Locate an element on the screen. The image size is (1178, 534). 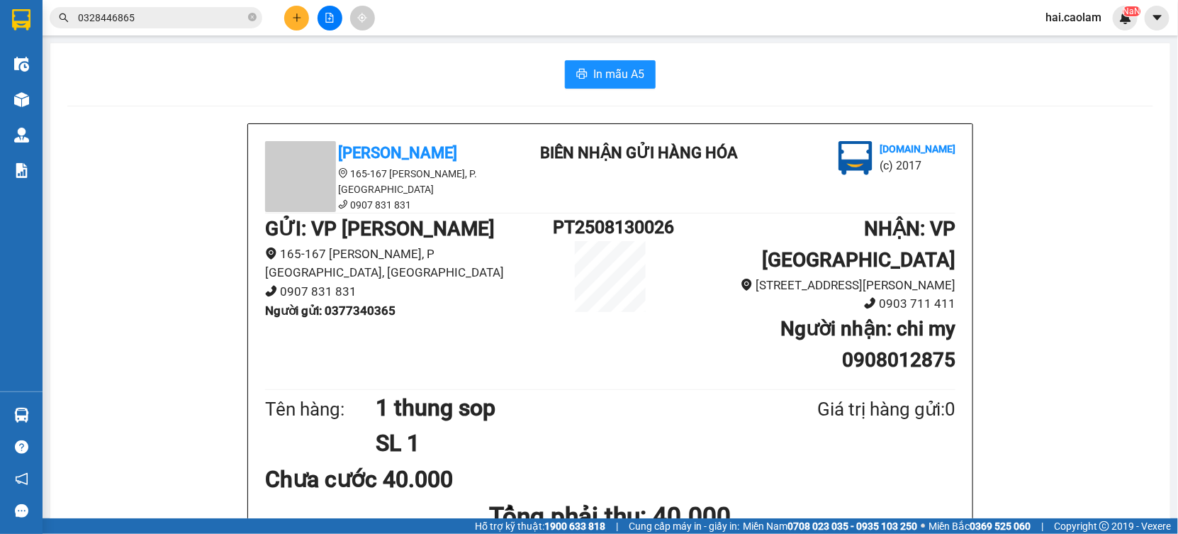
span: Miền Nam is located at coordinates (830, 526).